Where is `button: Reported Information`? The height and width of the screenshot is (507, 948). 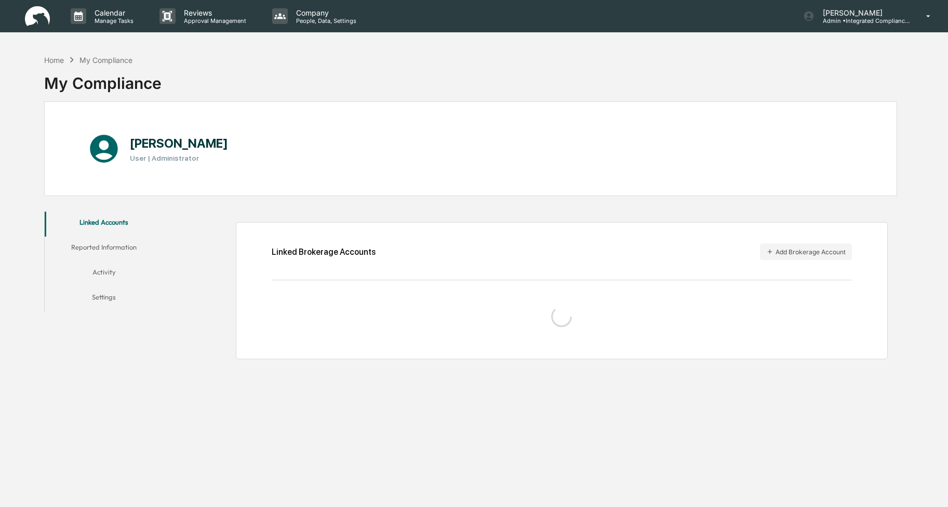
button: Reported Information is located at coordinates (104, 249).